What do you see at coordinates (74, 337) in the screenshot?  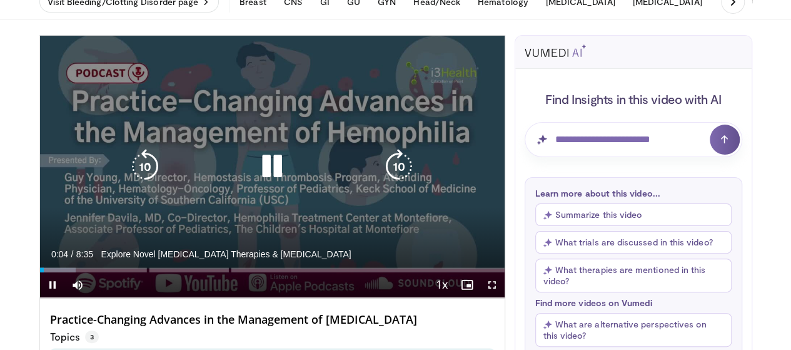 I see `p: Topics` at bounding box center [74, 337].